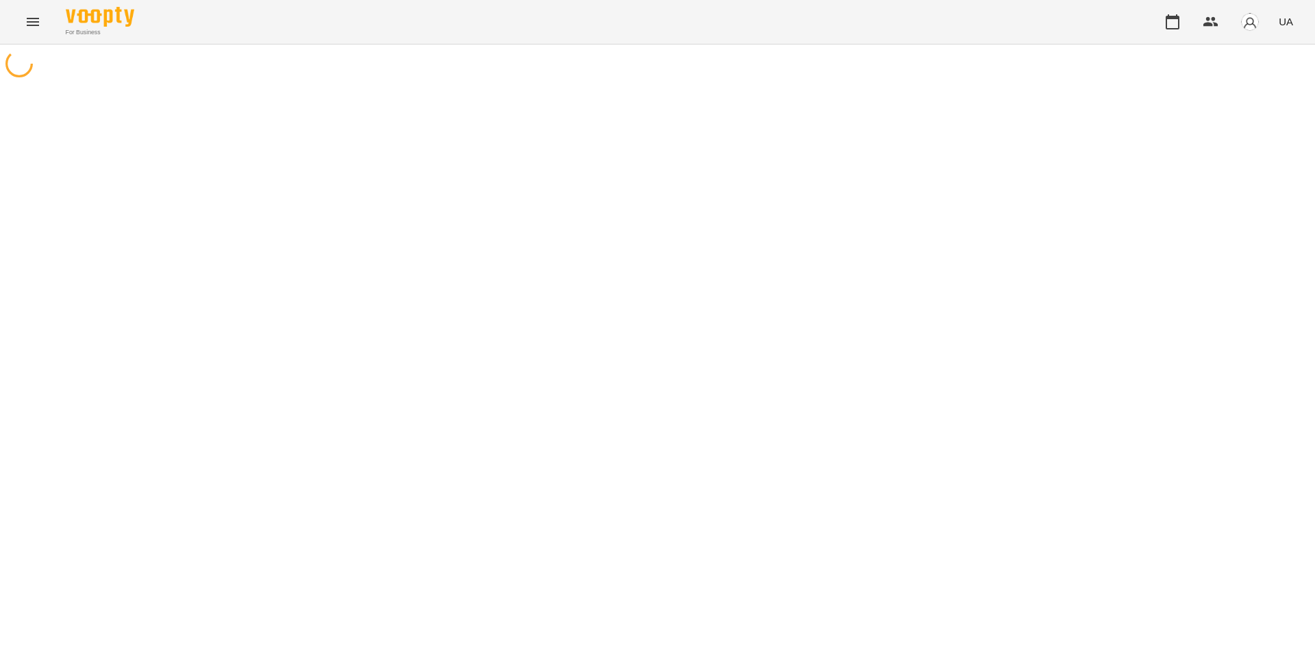 This screenshot has width=1315, height=647. What do you see at coordinates (33, 22) in the screenshot?
I see `button: Menu` at bounding box center [33, 22].